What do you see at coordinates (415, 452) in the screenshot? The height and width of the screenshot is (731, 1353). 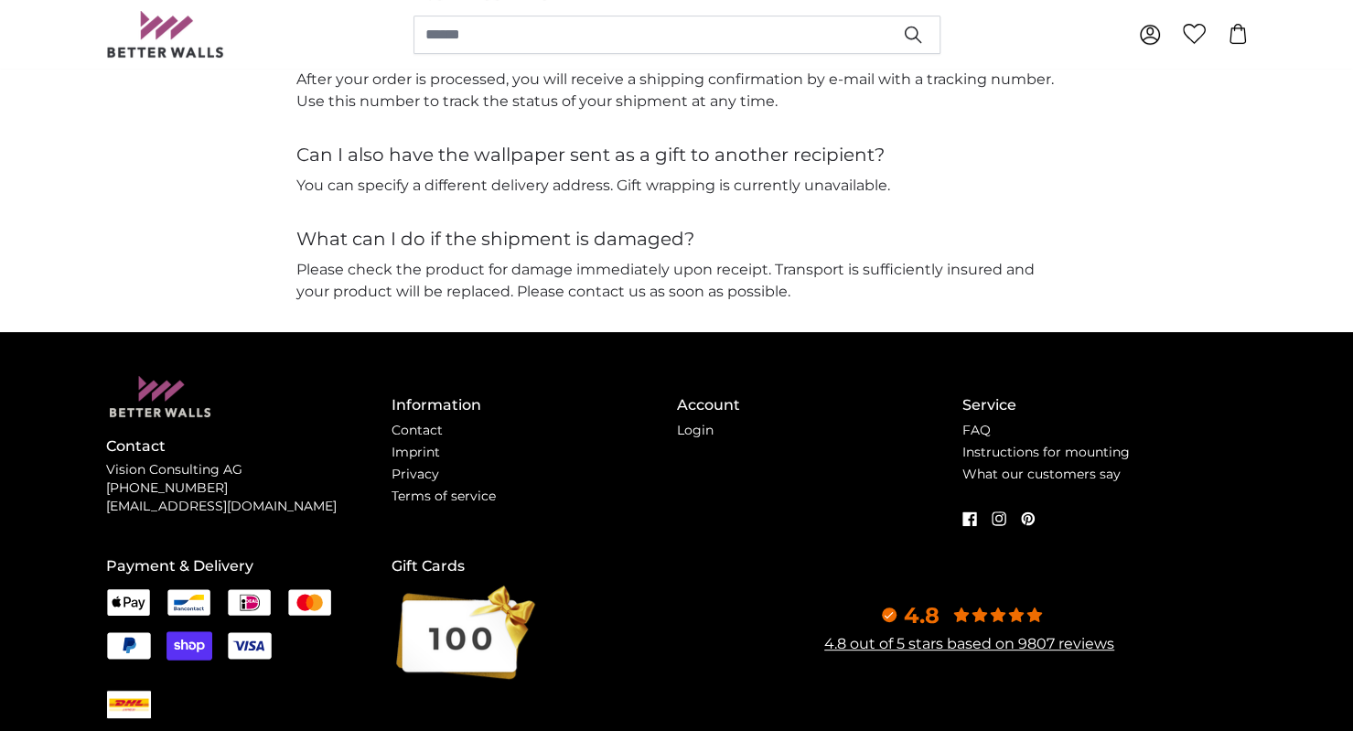 I see `a: Imprint` at bounding box center [415, 452].